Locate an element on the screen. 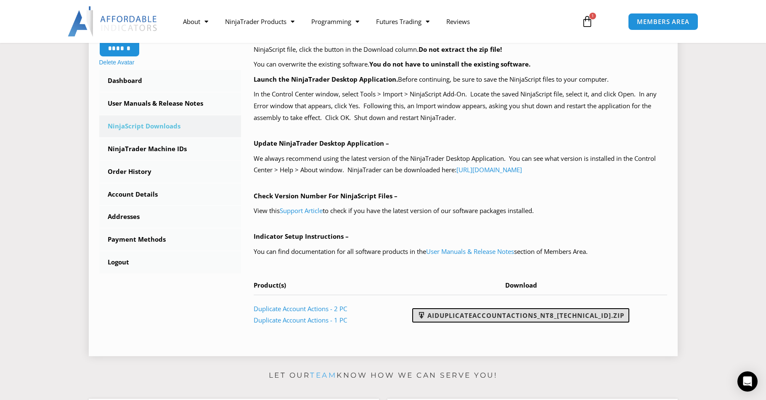  a: Programming is located at coordinates (335, 21).